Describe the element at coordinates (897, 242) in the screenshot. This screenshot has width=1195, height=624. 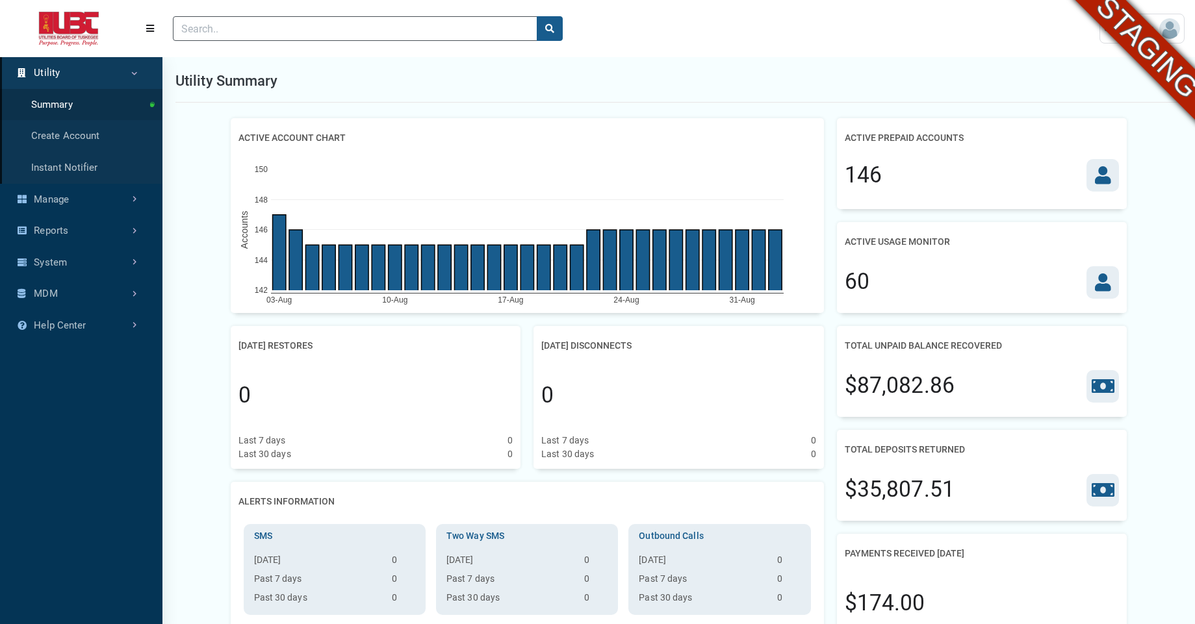
I see `h2: Active Usage Monitor` at that location.